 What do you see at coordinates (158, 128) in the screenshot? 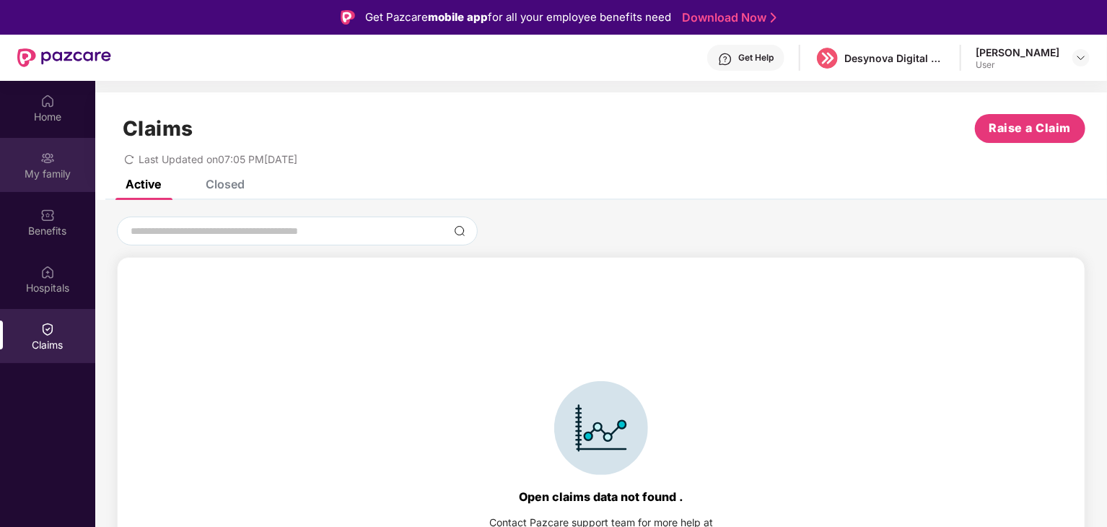
I see `h1: Claims` at bounding box center [158, 128].